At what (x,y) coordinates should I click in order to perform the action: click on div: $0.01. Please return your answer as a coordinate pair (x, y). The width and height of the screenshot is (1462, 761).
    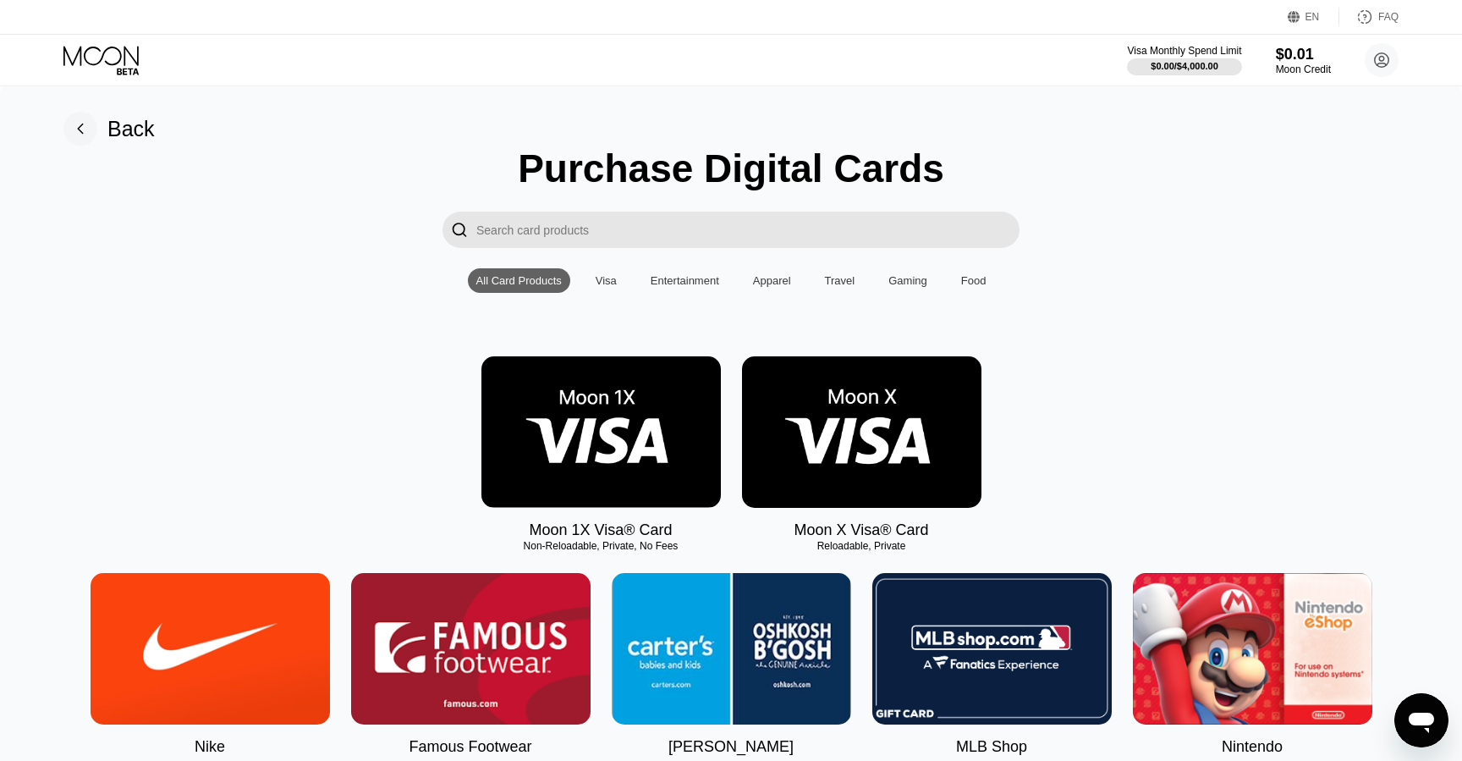
    Looking at the image, I should click on (1303, 54).